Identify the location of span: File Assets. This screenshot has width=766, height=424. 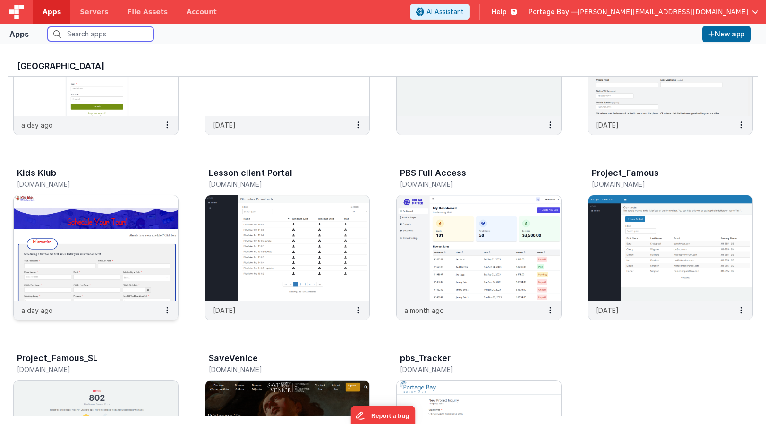
(148, 12).